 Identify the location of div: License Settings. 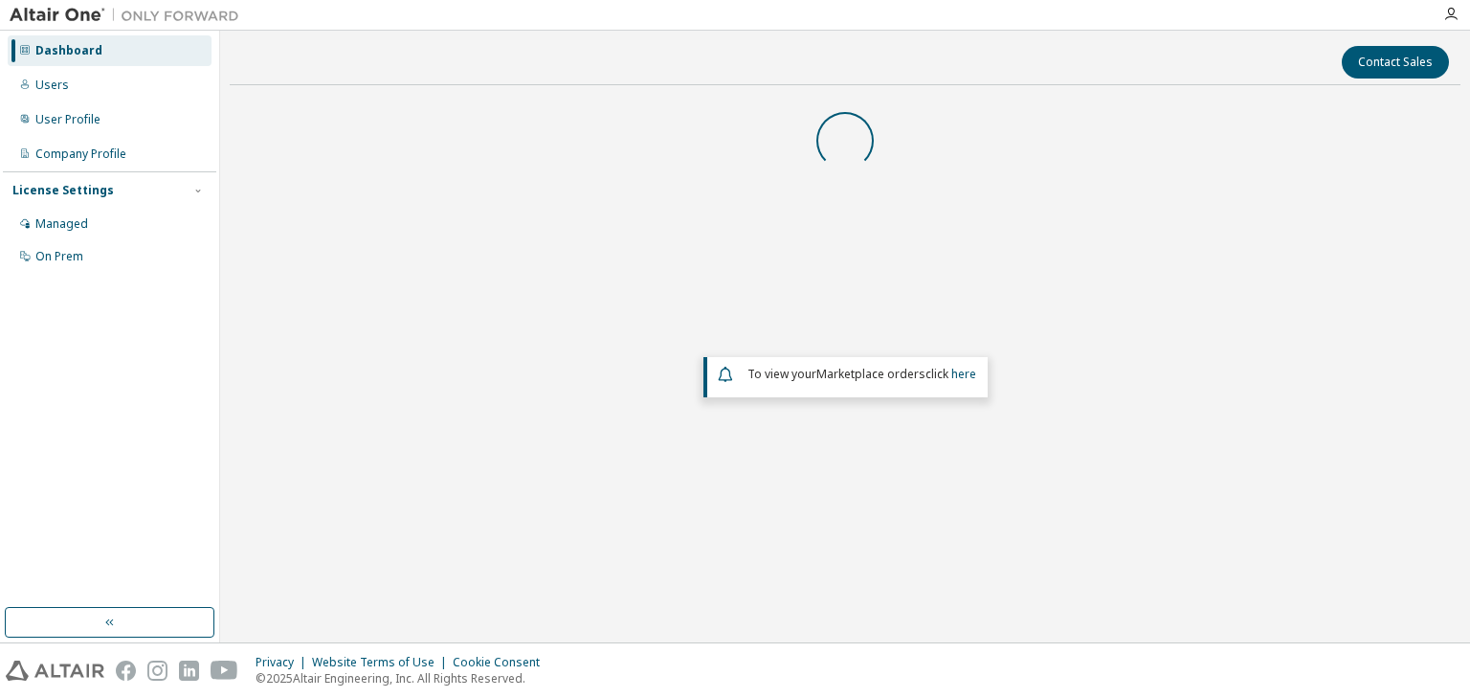
(63, 190).